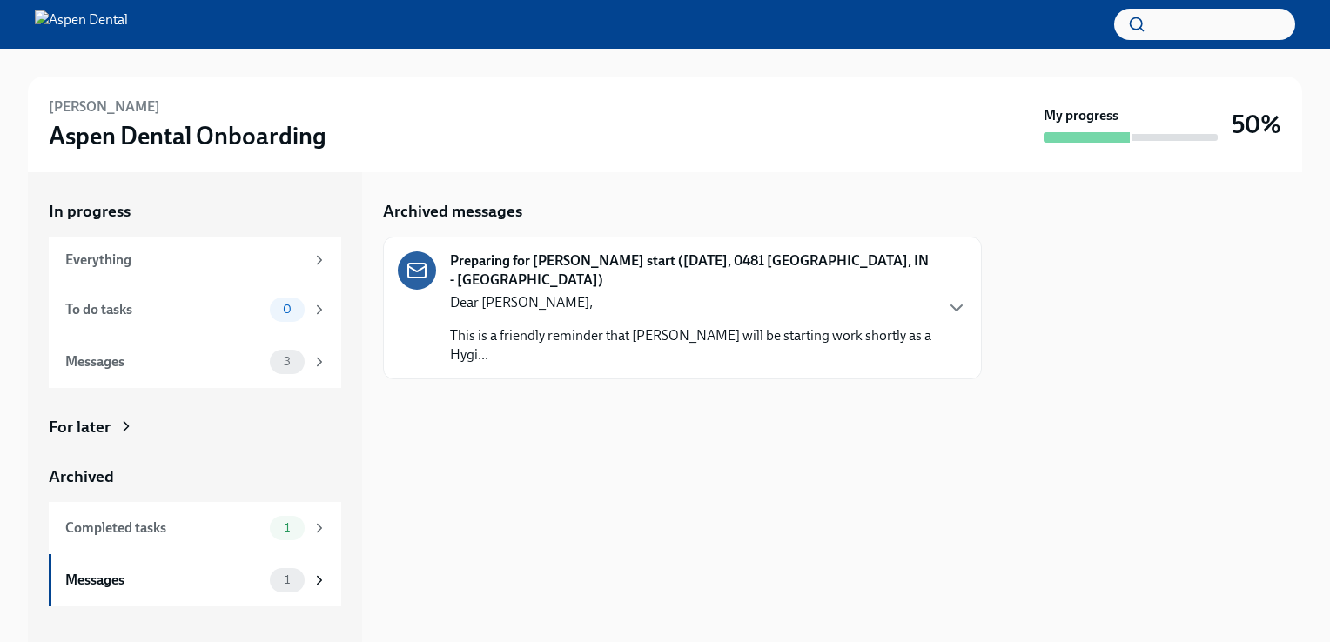 Image resolution: width=1330 pixels, height=642 pixels. What do you see at coordinates (195, 528) in the screenshot?
I see `a: Completed tasks1` at bounding box center [195, 528].